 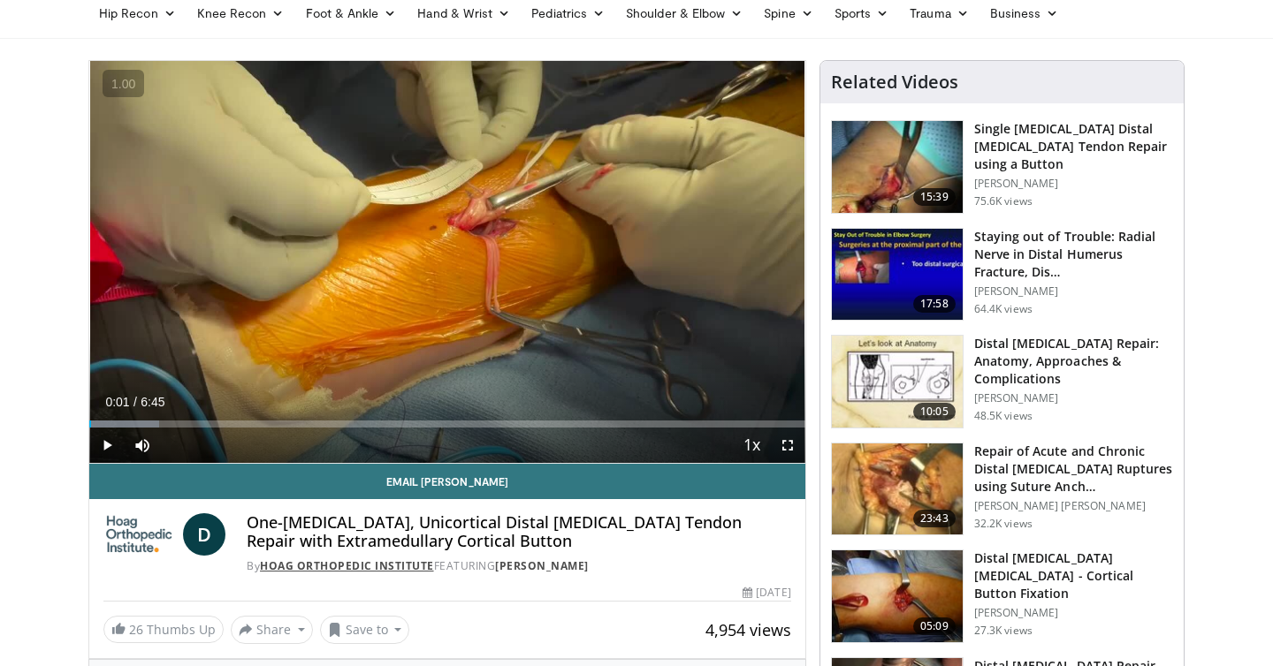 I want to click on button: Fullscreen, so click(x=787, y=445).